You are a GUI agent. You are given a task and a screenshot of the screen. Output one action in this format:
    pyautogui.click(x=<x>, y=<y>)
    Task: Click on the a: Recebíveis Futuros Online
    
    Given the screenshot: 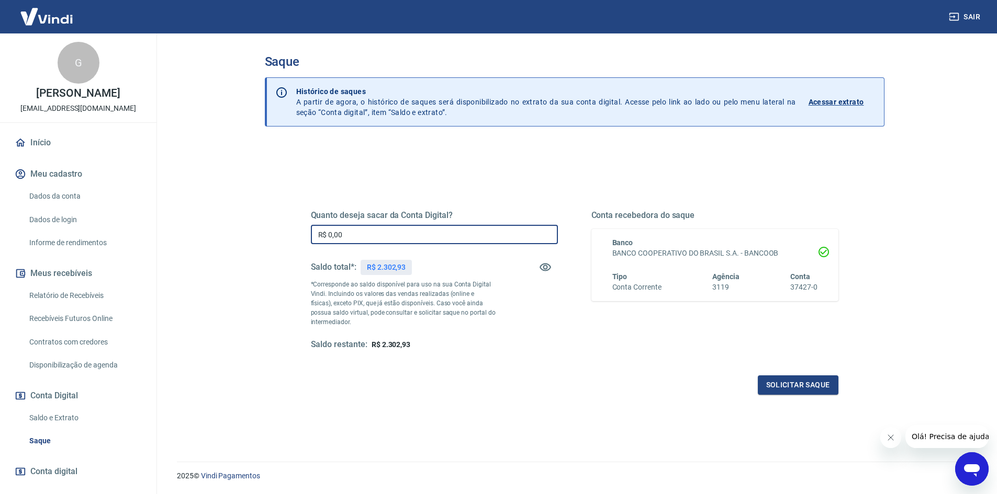 What is the action you would take?
    pyautogui.click(x=84, y=319)
    